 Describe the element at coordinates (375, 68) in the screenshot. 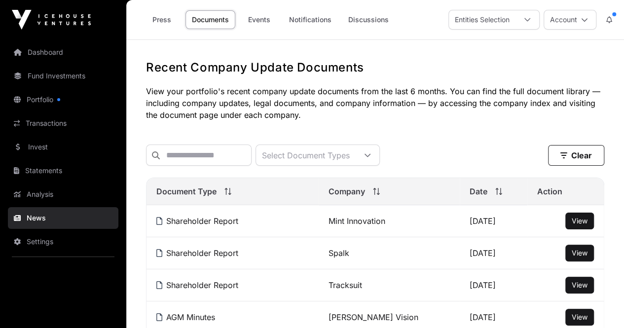

I see `h1: Recent Company Update Documents` at that location.